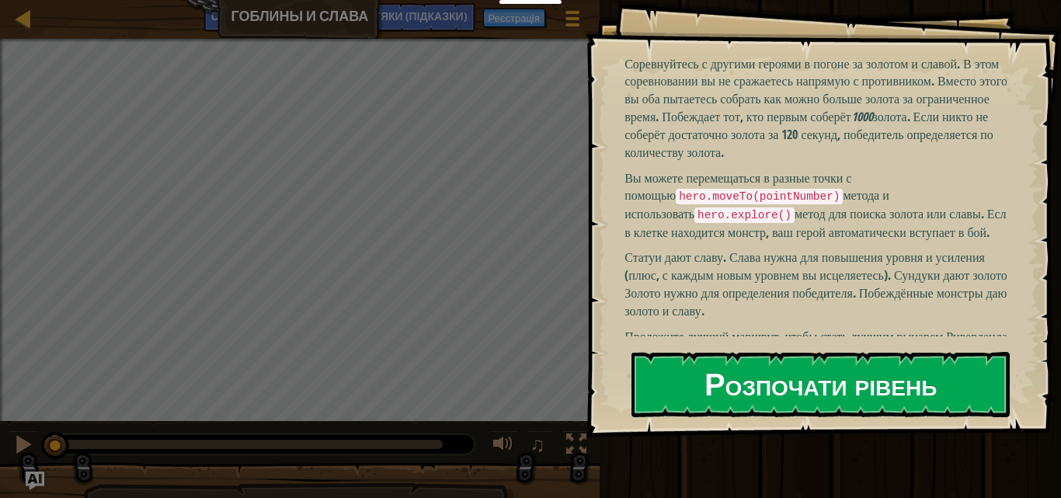 The image size is (1061, 498). What do you see at coordinates (514, 18) in the screenshot?
I see `button: Реєстрація` at bounding box center [514, 18].